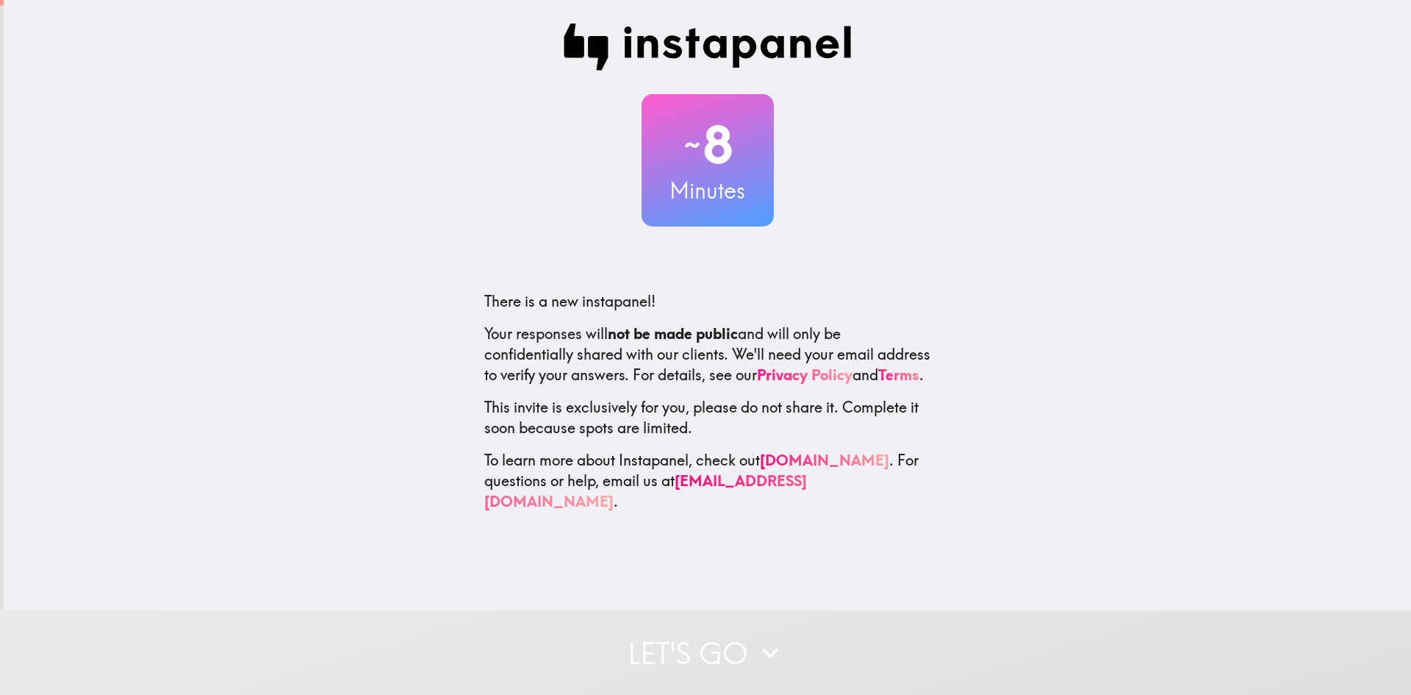 This screenshot has height=695, width=1411. Describe the element at coordinates (708, 145) in the screenshot. I see `h2: 8` at that location.